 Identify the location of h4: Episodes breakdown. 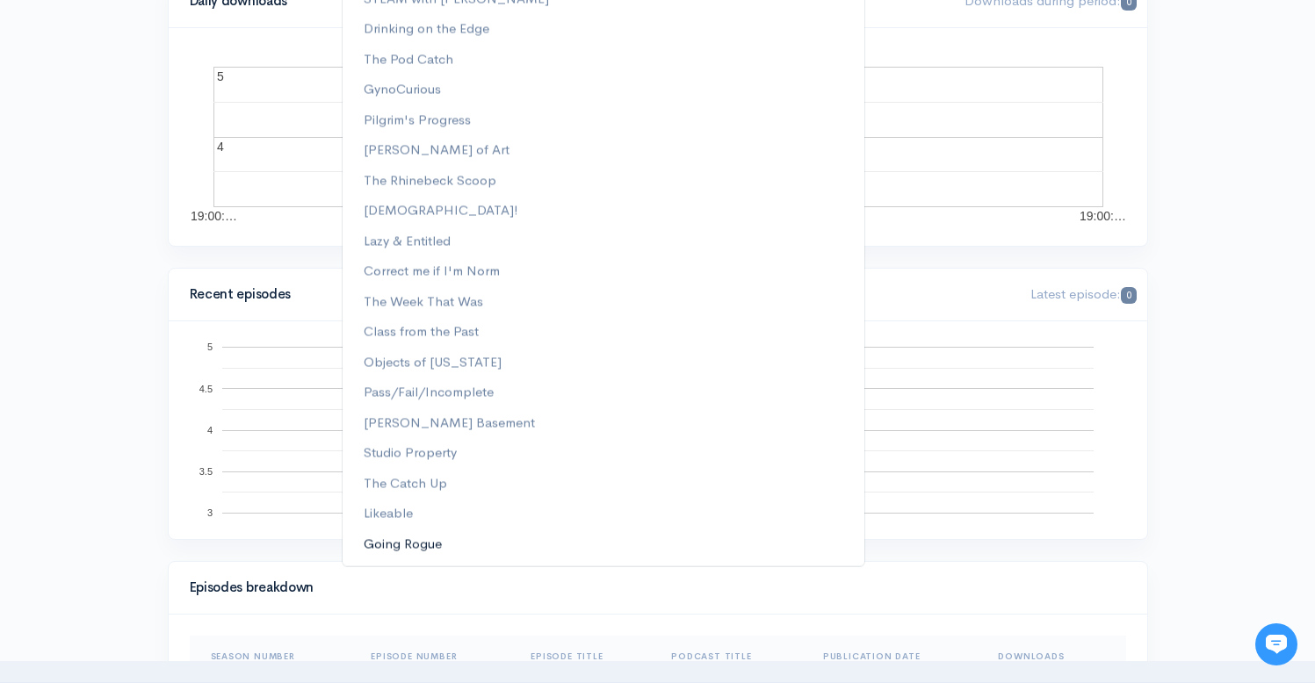
(653, 588).